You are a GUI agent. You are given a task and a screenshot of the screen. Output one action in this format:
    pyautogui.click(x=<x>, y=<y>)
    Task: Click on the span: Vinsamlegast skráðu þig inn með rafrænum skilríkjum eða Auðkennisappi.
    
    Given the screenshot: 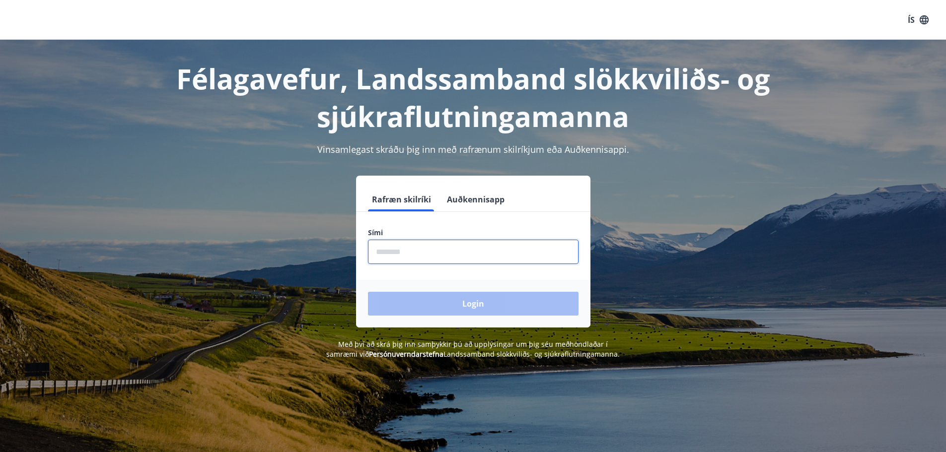 What is the action you would take?
    pyautogui.click(x=473, y=149)
    